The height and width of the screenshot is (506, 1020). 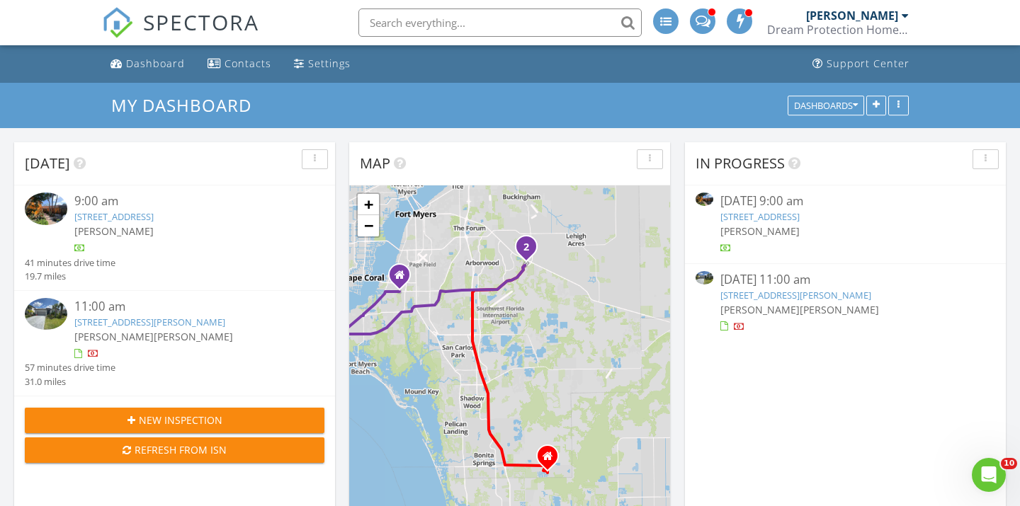 What do you see at coordinates (368, 205) in the screenshot?
I see `a: Zoom in` at bounding box center [368, 205].